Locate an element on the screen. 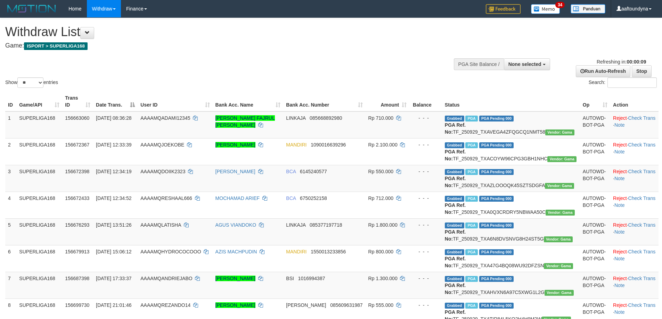 The image size is (662, 319). input: Search: is located at coordinates (632, 83).